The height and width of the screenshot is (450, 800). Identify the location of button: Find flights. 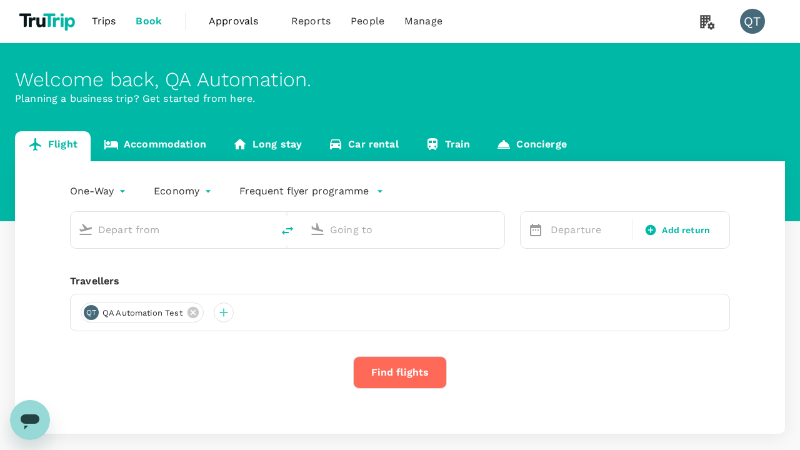
(400, 372).